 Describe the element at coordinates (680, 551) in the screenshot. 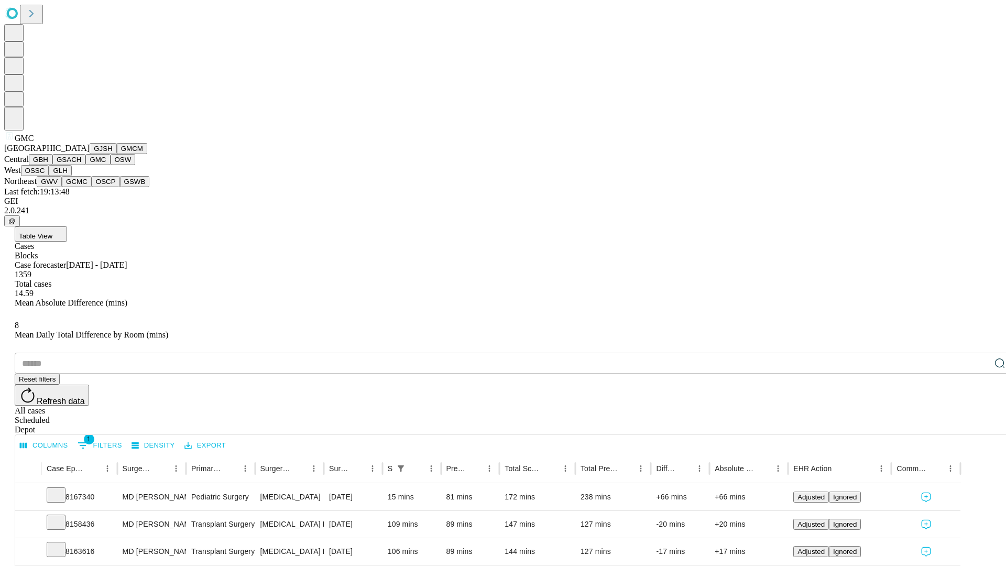

I see `div: -17 mins` at that location.